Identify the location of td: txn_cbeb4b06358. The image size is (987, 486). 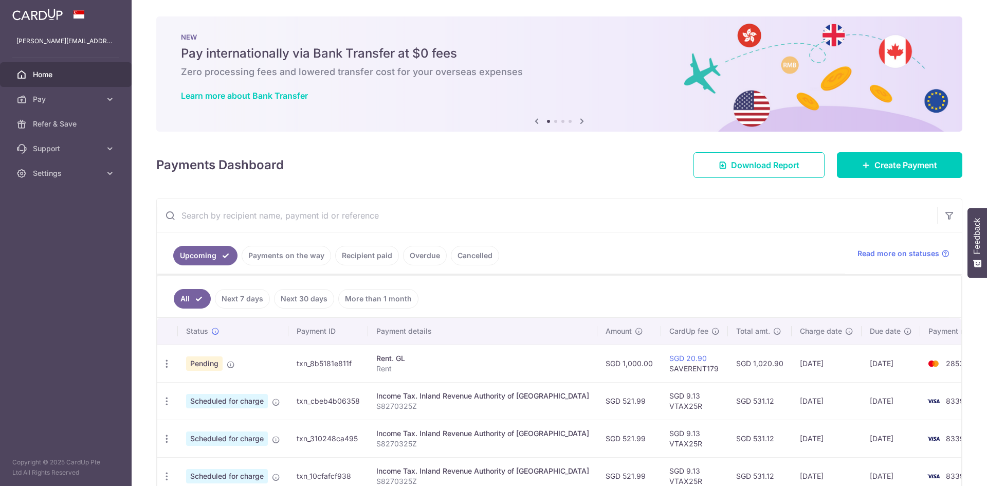
(328, 401).